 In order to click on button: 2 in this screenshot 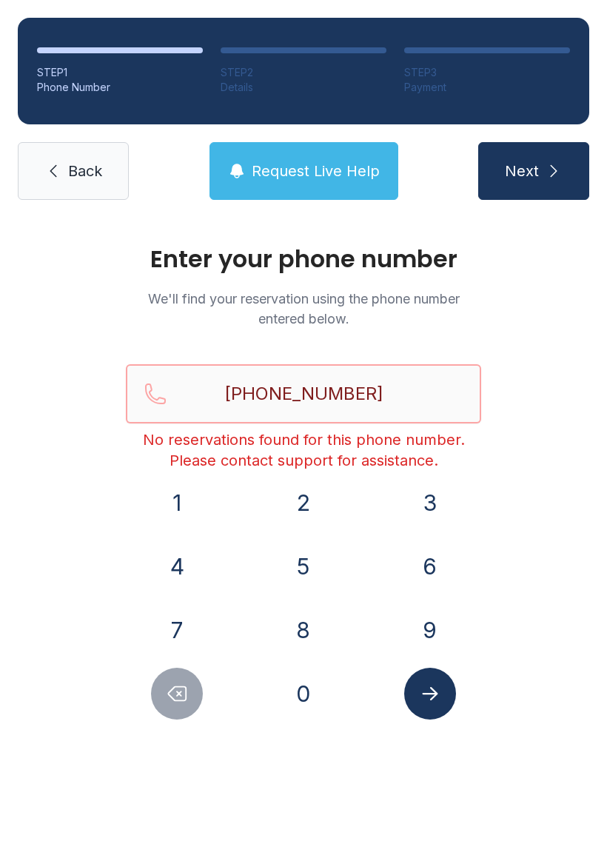, I will do `click(304, 503)`.